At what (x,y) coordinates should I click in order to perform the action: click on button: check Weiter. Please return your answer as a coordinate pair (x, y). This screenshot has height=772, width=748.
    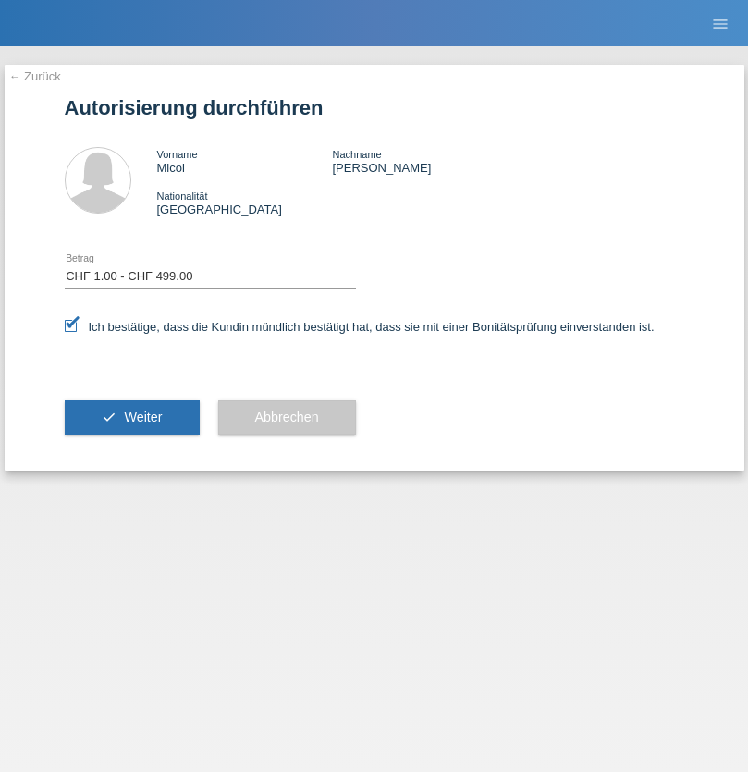
    Looking at the image, I should click on (132, 418).